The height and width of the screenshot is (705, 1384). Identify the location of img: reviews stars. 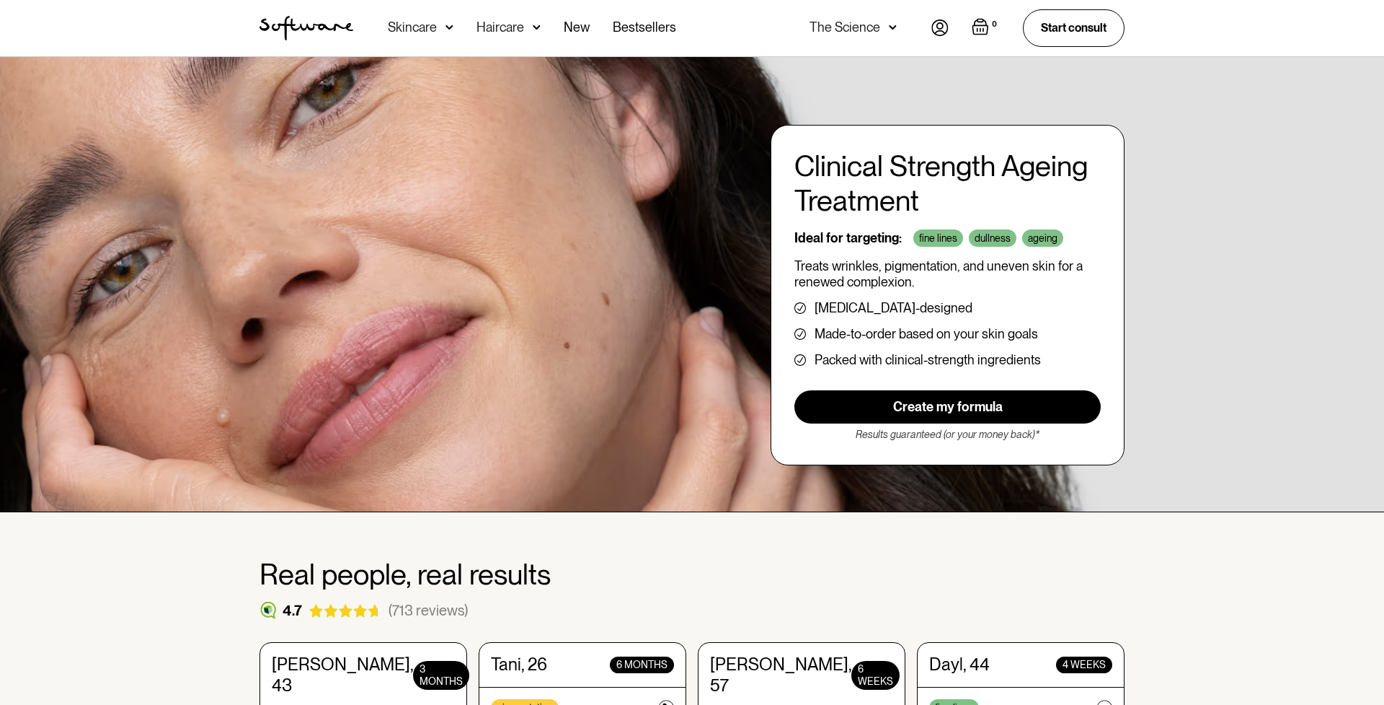
(345, 610).